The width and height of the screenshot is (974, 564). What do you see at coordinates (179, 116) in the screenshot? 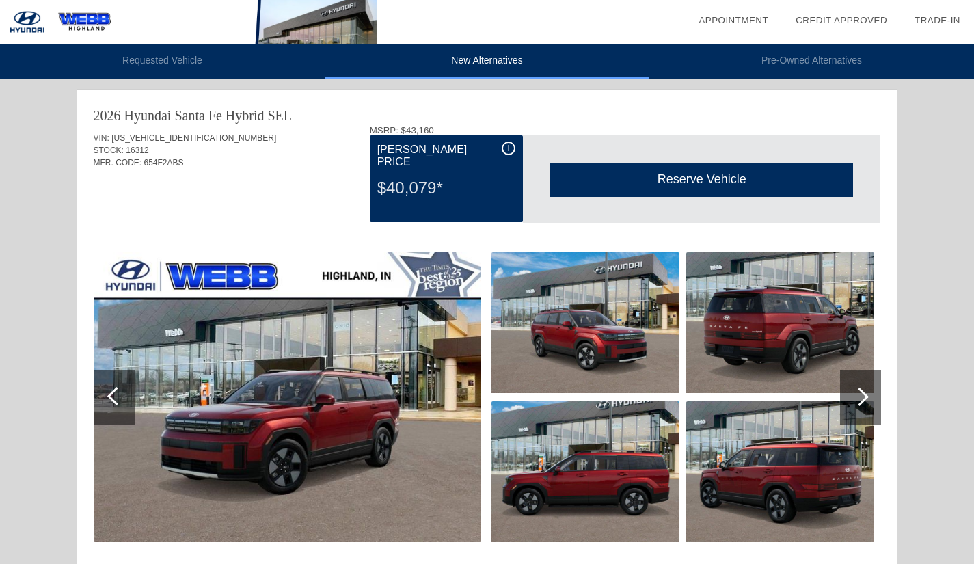
I see `div: 2026 Hyundai Santa Fe Hybrid` at bounding box center [179, 116].